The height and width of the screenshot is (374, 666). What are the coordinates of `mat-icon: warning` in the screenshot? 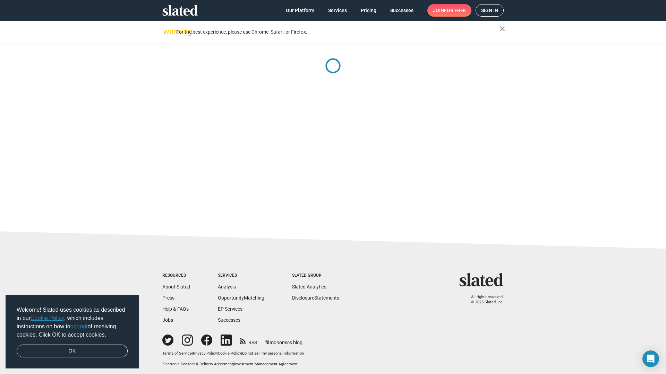 It's located at (167, 32).